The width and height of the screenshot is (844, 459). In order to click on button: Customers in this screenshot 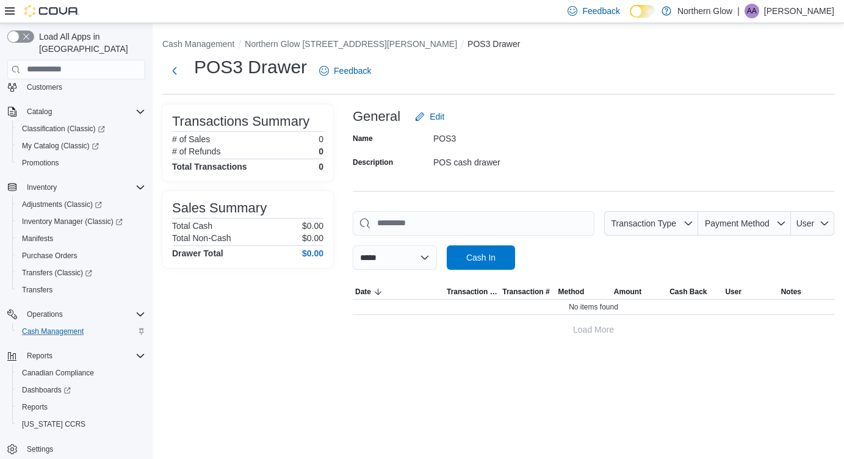, I will do `click(76, 87)`.